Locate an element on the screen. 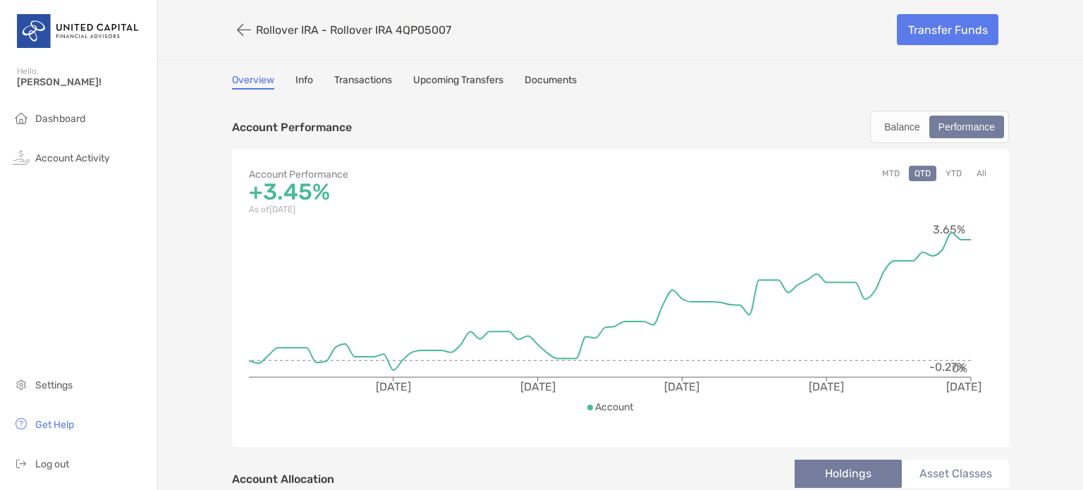 This screenshot has height=490, width=1083. div: segmented control is located at coordinates (940, 127).